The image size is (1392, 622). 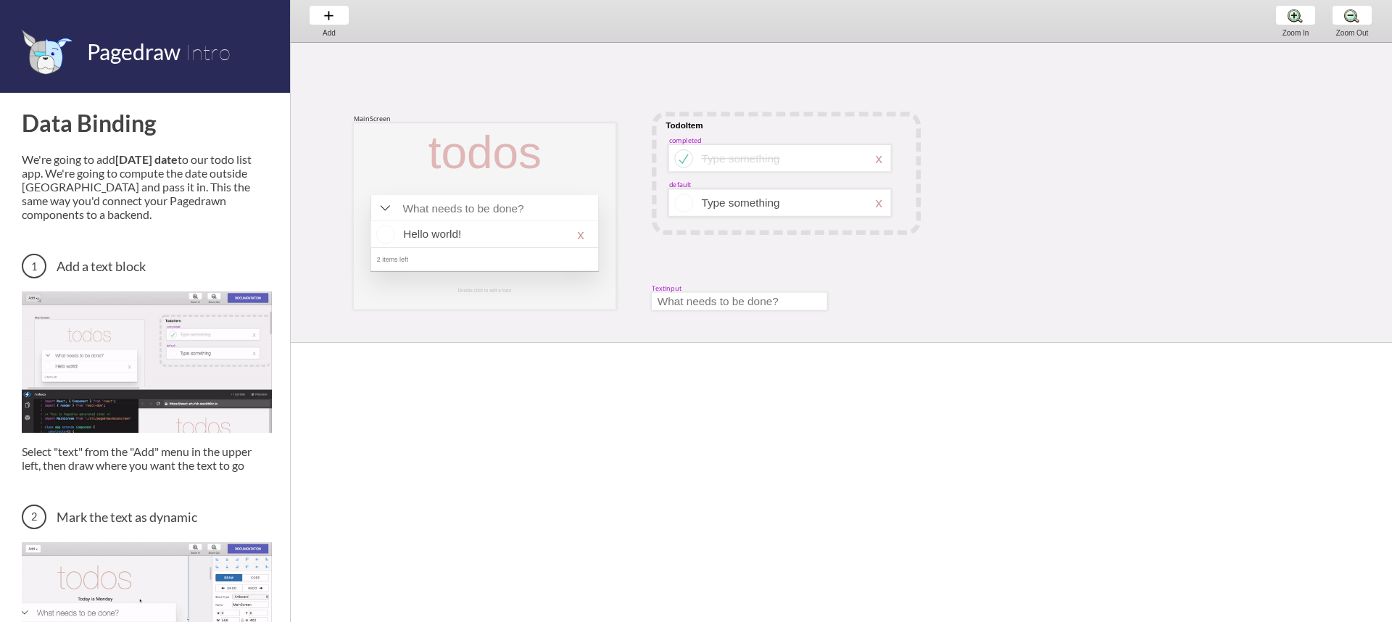 I want to click on img: zoom-plus.png, so click(x=1294, y=15).